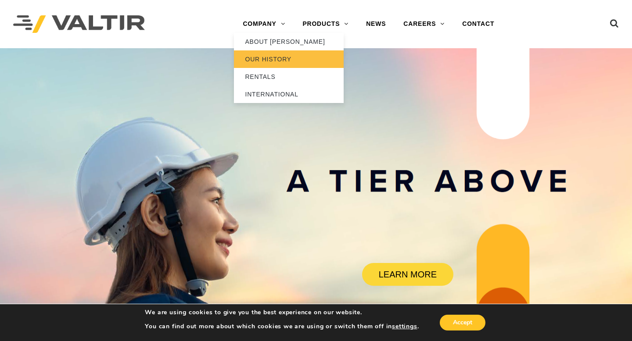 This screenshot has width=632, height=341. Describe the element at coordinates (478, 24) in the screenshot. I see `a: CONTACT` at that location.